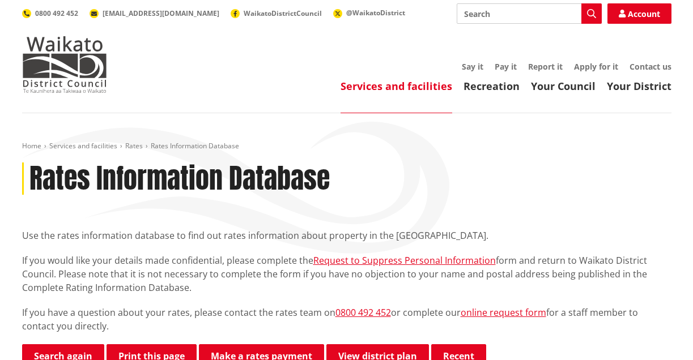  I want to click on a: Account, so click(639, 14).